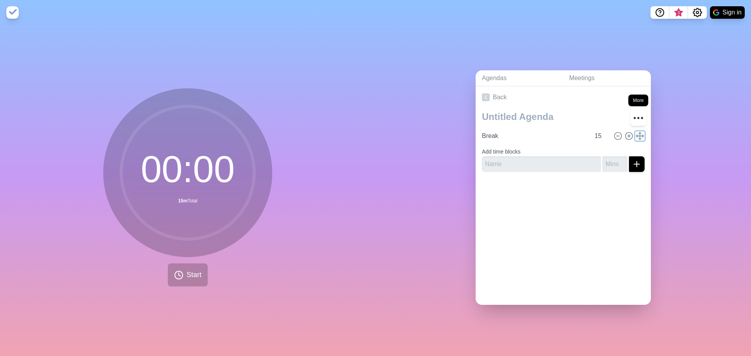 This screenshot has width=751, height=356. I want to click on button: Start, so click(188, 275).